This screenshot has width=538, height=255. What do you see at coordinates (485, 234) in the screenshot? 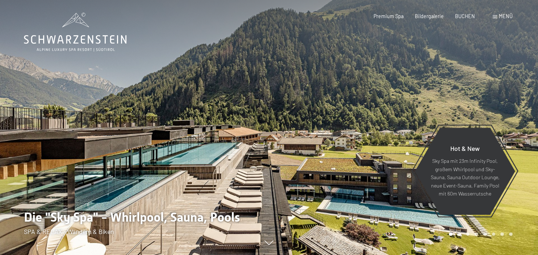
I see `div: Carousel Page 5` at bounding box center [485, 234].